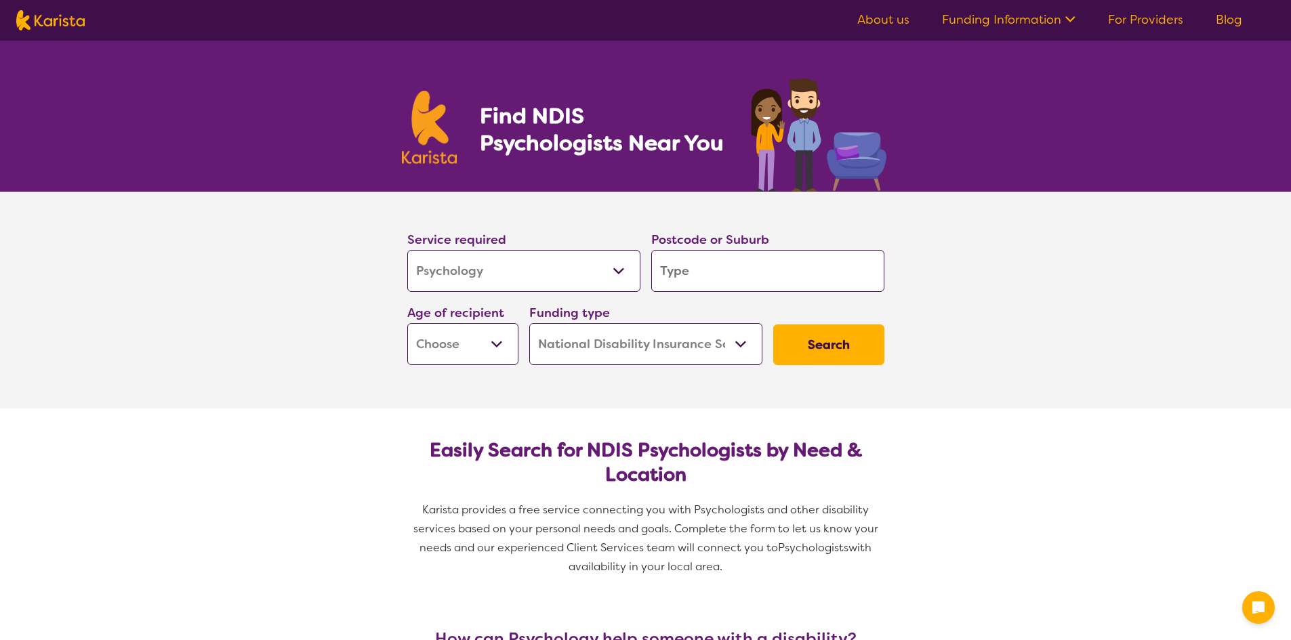 Image resolution: width=1291 pixels, height=640 pixels. I want to click on label: Age of recipient, so click(455, 313).